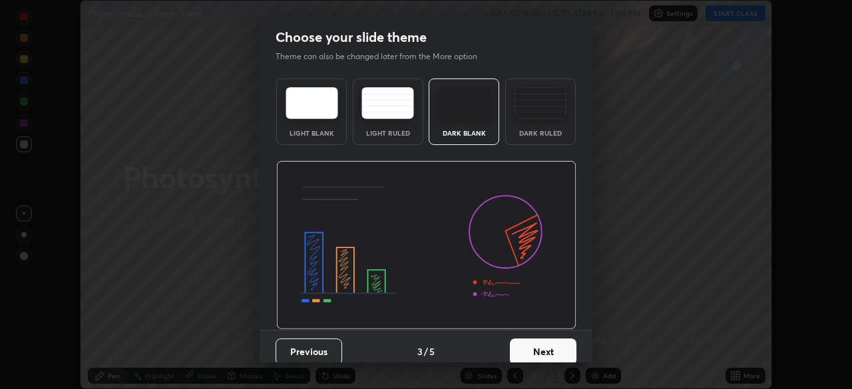 This screenshot has width=852, height=389. I want to click on div: Dark Ruled, so click(540, 133).